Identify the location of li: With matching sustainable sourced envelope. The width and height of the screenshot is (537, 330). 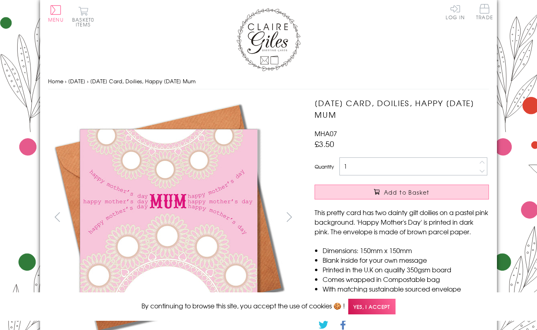
(405, 289).